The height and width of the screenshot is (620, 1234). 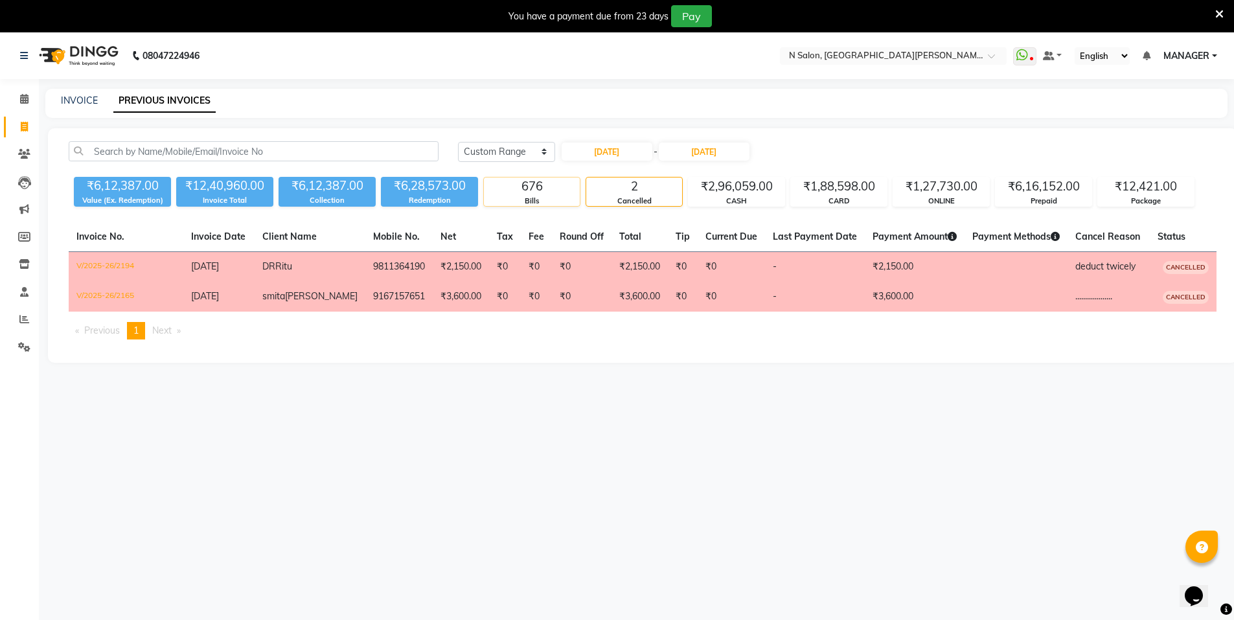 I want to click on img: logo, so click(x=77, y=56).